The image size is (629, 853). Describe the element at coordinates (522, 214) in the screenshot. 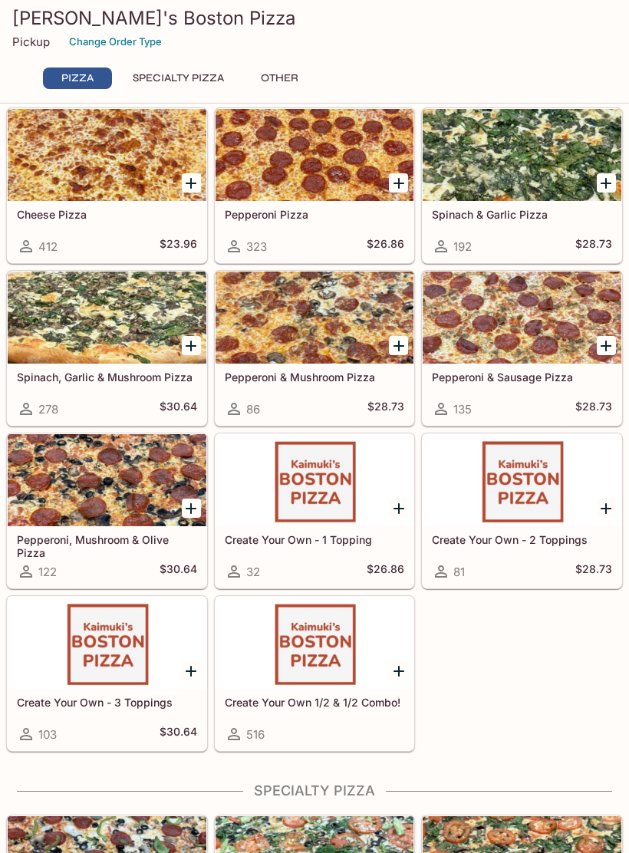

I see `h5: Spinach & Garlic Pizza` at that location.